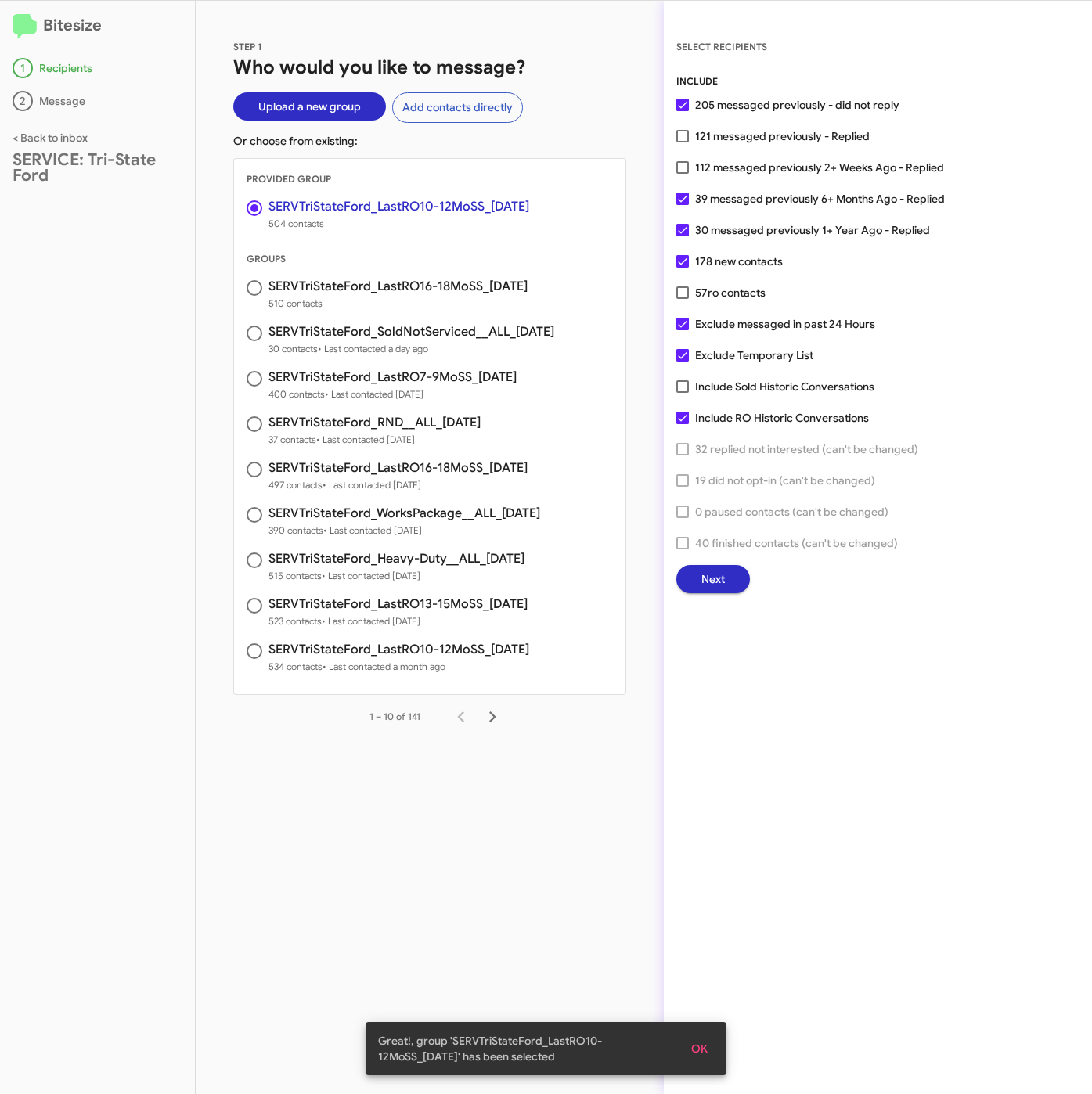 The image size is (1092, 1094). What do you see at coordinates (806, 450) in the screenshot?
I see `span: 32 replied not interested (can't be changed)` at bounding box center [806, 450].